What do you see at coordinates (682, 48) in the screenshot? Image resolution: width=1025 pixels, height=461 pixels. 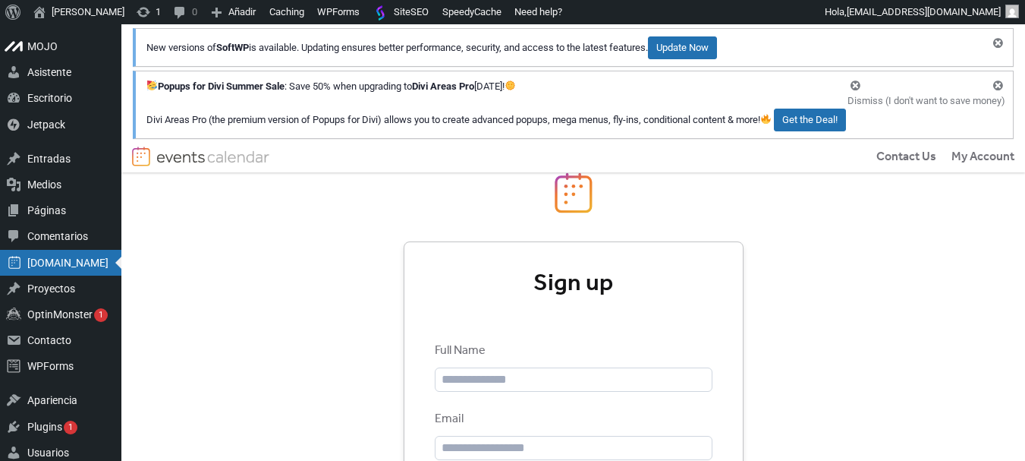 I see `a: Update Now` at bounding box center [682, 48].